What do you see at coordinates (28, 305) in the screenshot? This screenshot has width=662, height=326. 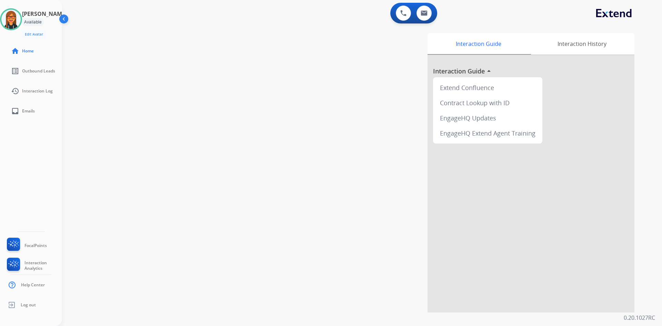 I see `span: Log out` at bounding box center [28, 305].